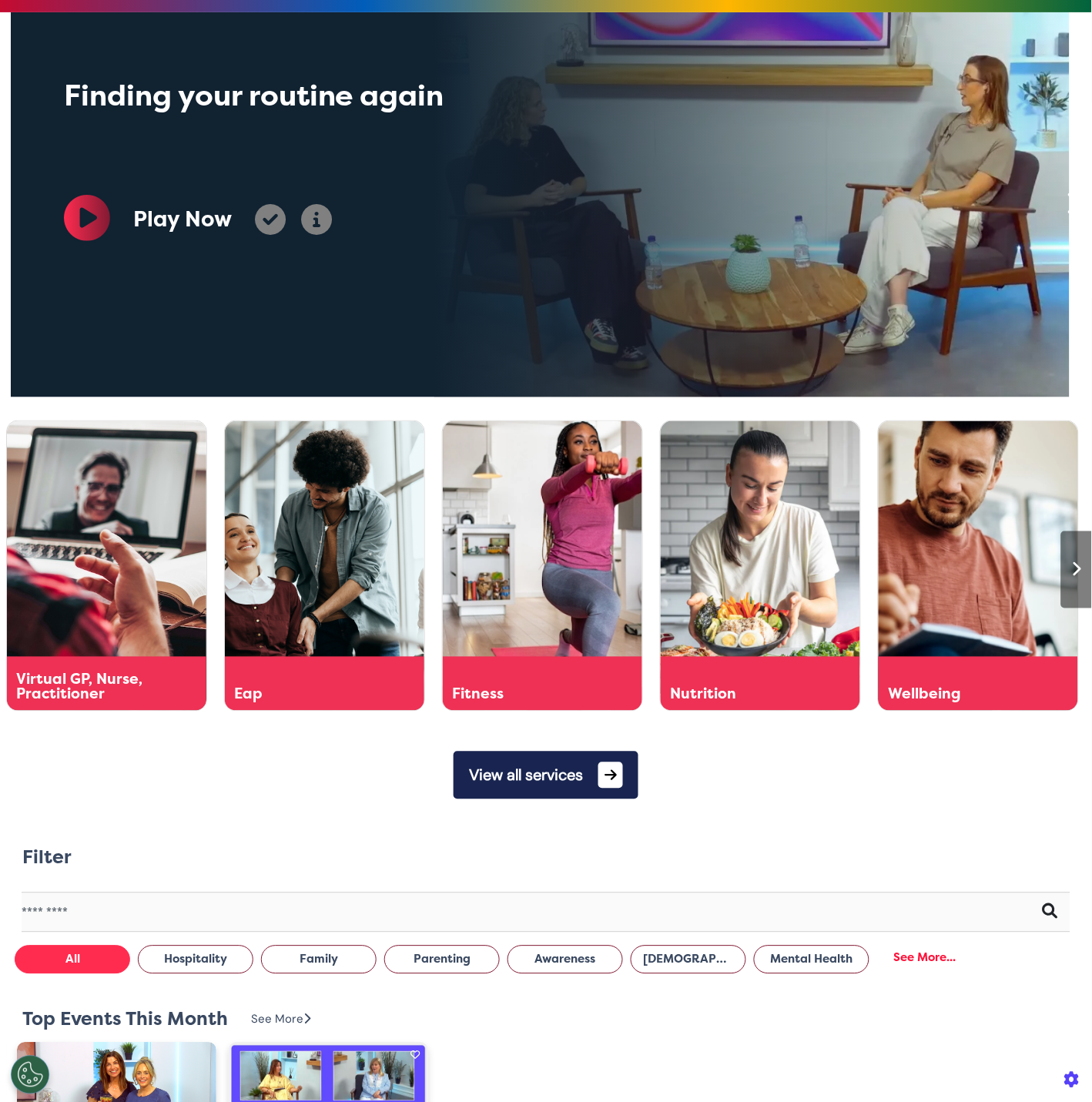  I want to click on div: See More, so click(281, 1020).